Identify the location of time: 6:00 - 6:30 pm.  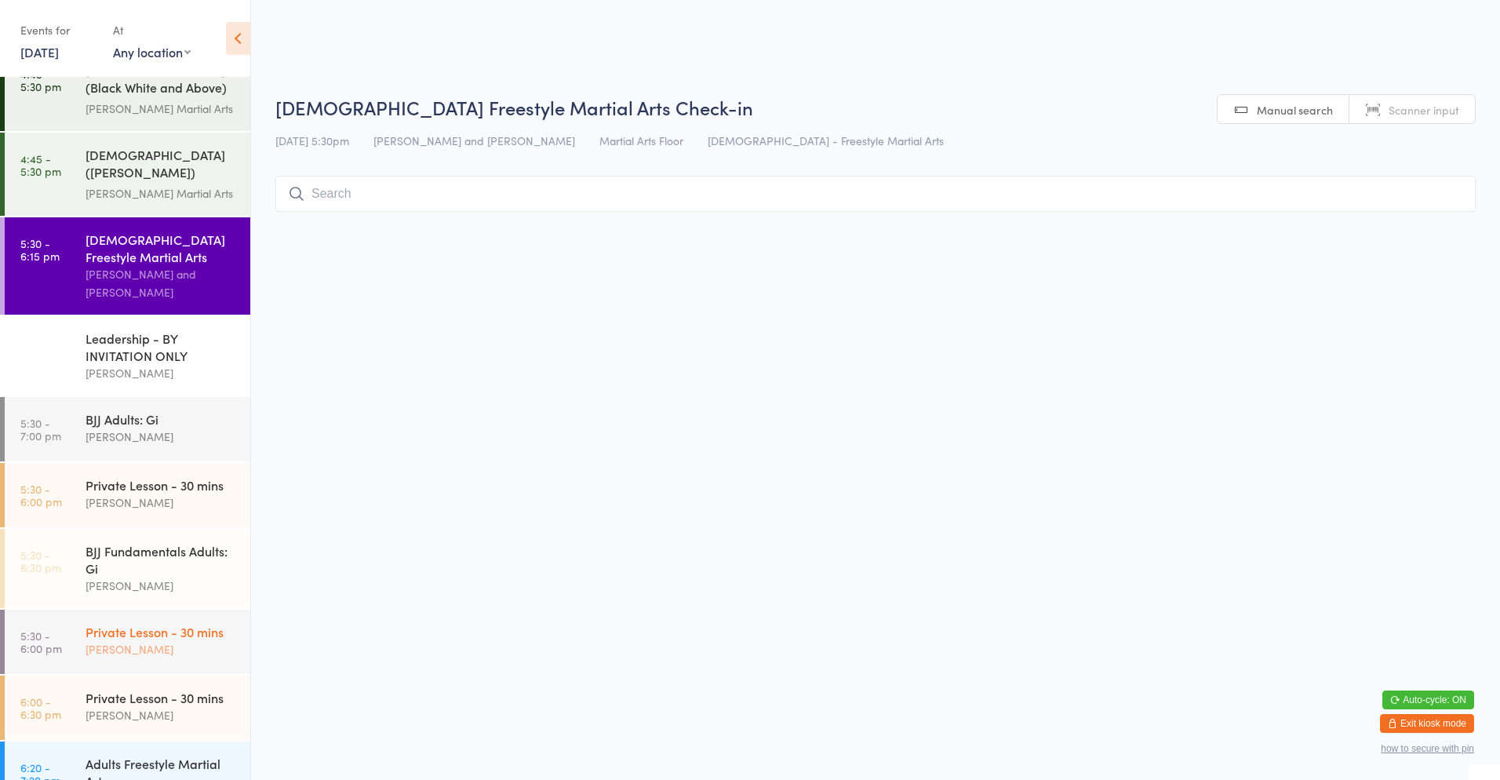
(41, 708).